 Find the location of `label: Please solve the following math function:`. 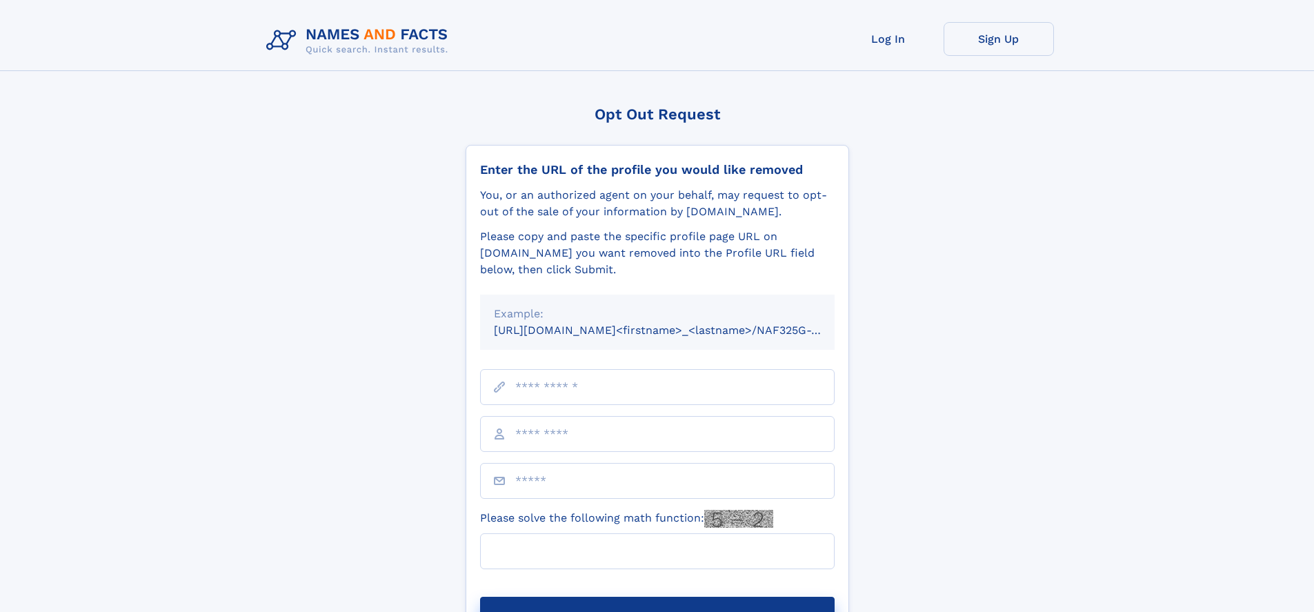

label: Please solve the following math function: is located at coordinates (626, 519).